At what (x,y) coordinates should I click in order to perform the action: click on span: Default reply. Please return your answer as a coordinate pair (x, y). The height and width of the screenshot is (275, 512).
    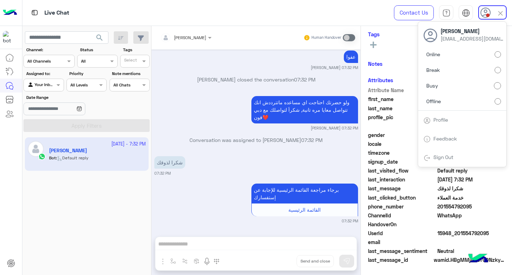
    Looking at the image, I should click on (471, 170).